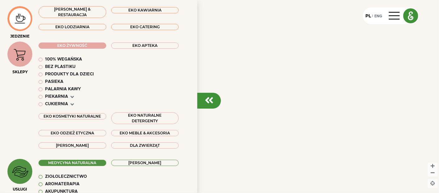  What do you see at coordinates (57, 104) in the screenshot?
I see `div: Cukiernia` at bounding box center [57, 104].